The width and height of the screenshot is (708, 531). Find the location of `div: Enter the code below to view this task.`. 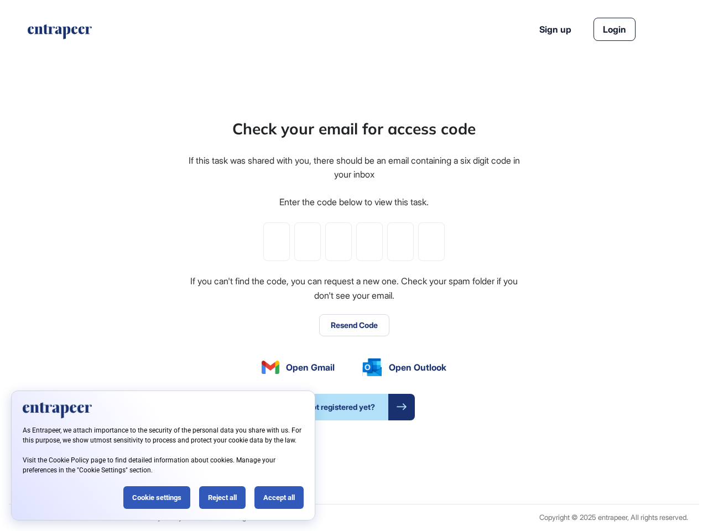

div: Enter the code below to view this task. is located at coordinates (354, 203).